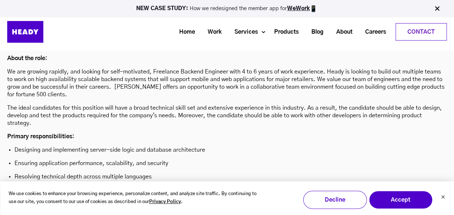 The width and height of the screenshot is (454, 215). What do you see at coordinates (41, 136) in the screenshot?
I see `strong: Primary responsibilities:` at bounding box center [41, 136].